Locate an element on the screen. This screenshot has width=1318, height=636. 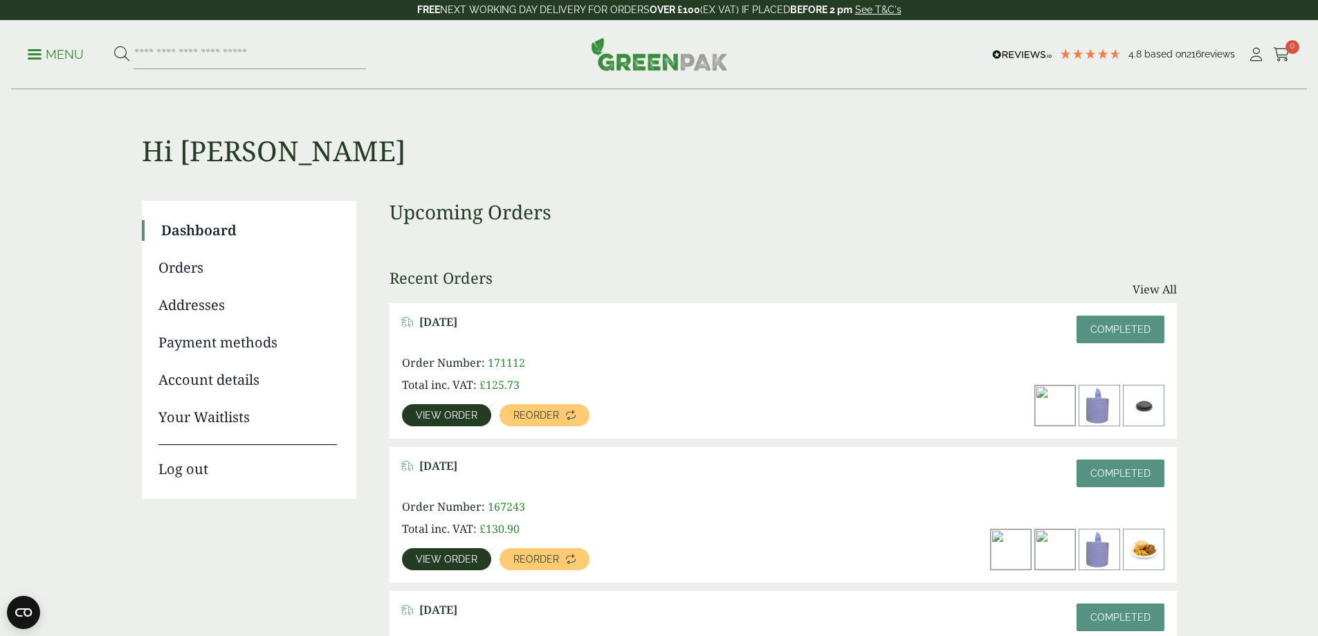
strong: FREE is located at coordinates (428, 10).